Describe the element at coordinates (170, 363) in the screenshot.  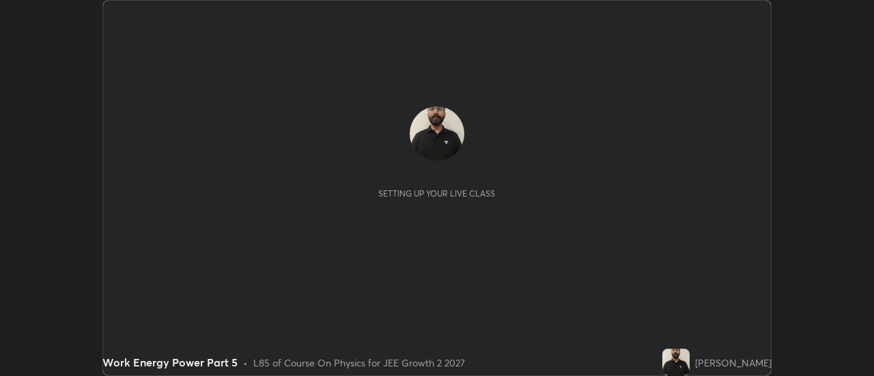
I see `div: Work Energy Power Part 5` at that location.